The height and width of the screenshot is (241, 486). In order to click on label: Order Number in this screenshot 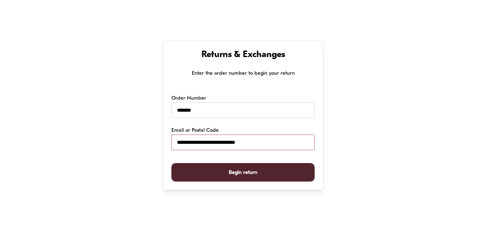, I will do `click(189, 98)`.